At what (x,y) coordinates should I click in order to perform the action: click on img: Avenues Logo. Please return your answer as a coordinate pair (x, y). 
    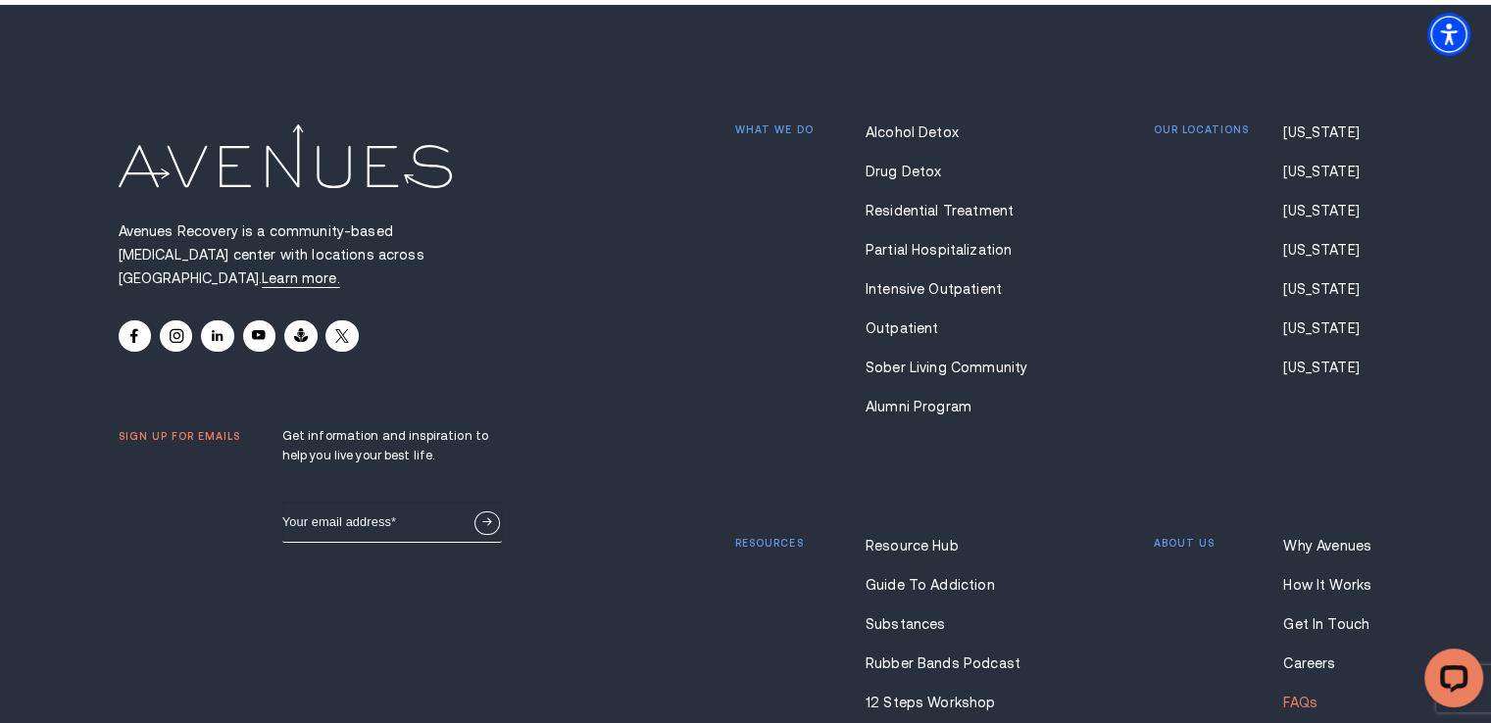
    Looking at the image, I should click on (285, 156).